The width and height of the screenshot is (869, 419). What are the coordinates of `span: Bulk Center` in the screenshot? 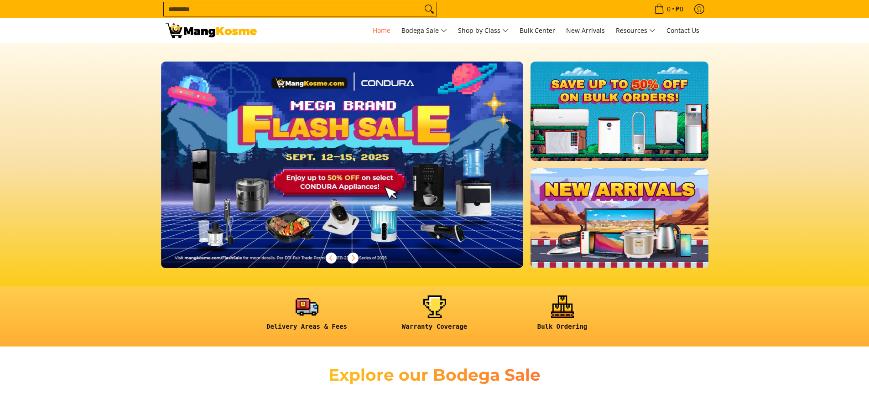 It's located at (537, 30).